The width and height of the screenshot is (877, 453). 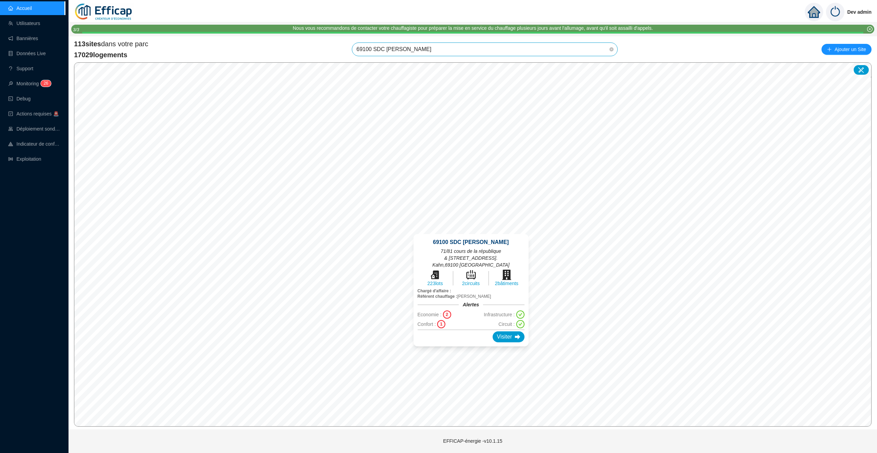 I want to click on a: questionSupport, so click(x=21, y=69).